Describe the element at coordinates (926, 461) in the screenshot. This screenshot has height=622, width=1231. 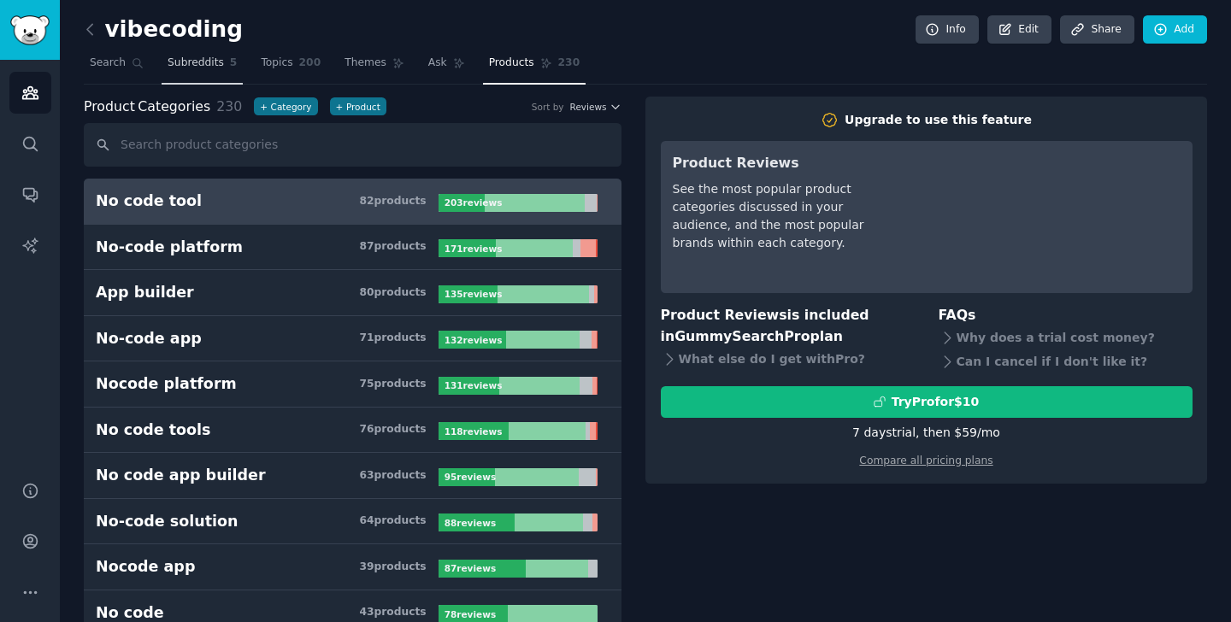
I see `a: Compare all pricing plans` at that location.